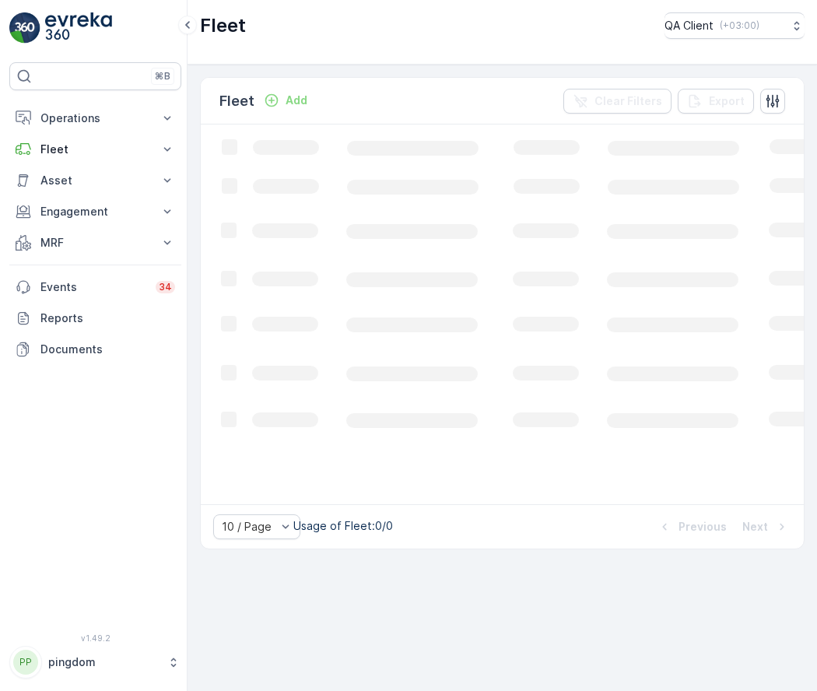 This screenshot has height=691, width=817. Describe the element at coordinates (702, 526) in the screenshot. I see `p: Previous` at that location.